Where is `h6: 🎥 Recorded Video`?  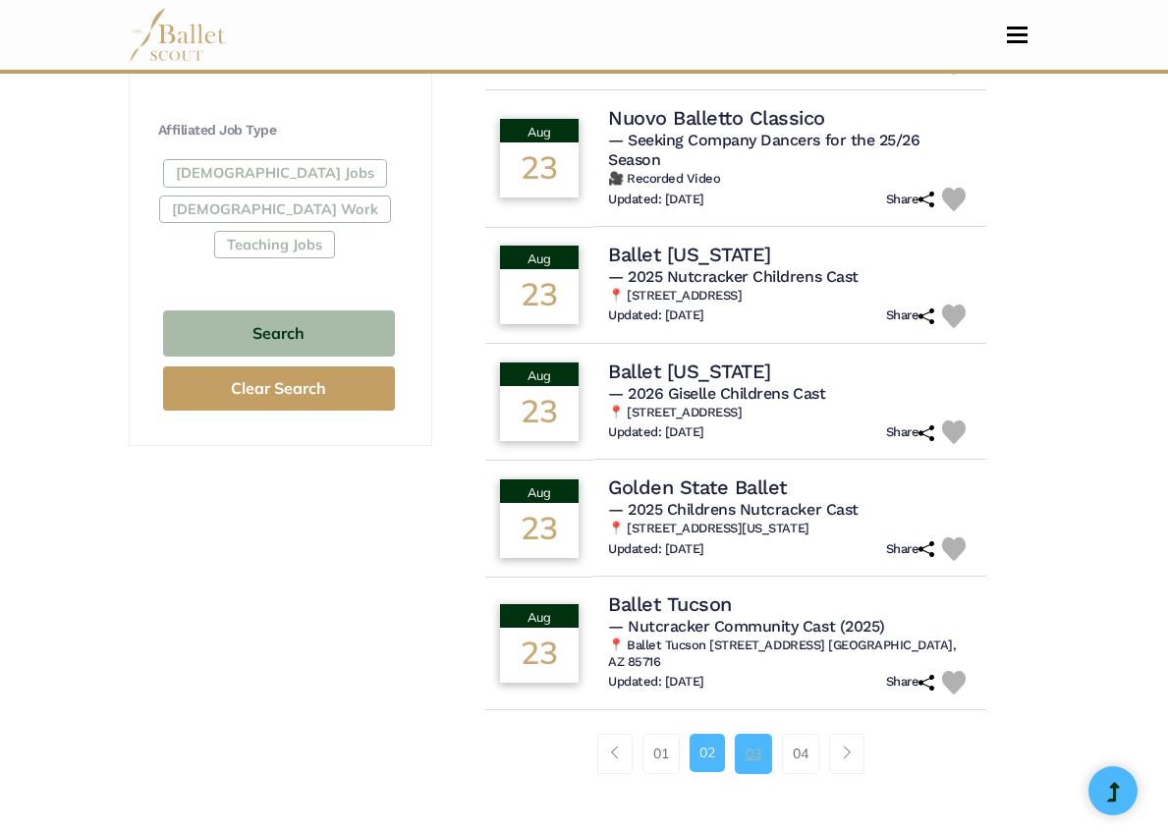 h6: 🎥 Recorded Video is located at coordinates (790, 179).